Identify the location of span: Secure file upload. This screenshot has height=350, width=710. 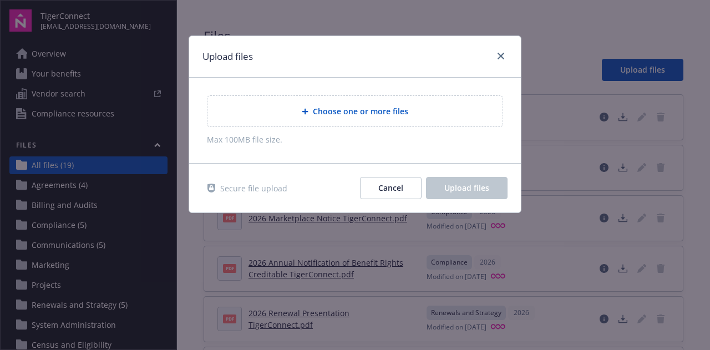
(253, 188).